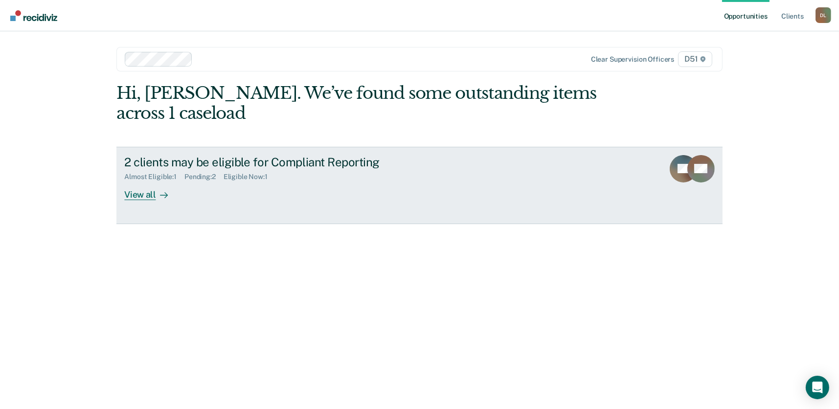 This screenshot has height=409, width=839. Describe the element at coordinates (823, 15) in the screenshot. I see `button: Profile dropdown button` at that location.